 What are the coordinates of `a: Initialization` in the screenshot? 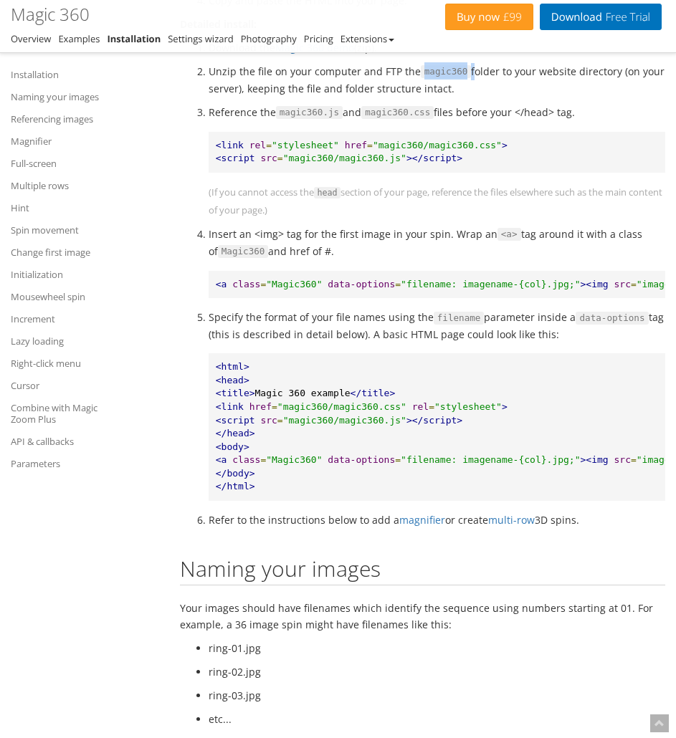 It's located at (72, 274).